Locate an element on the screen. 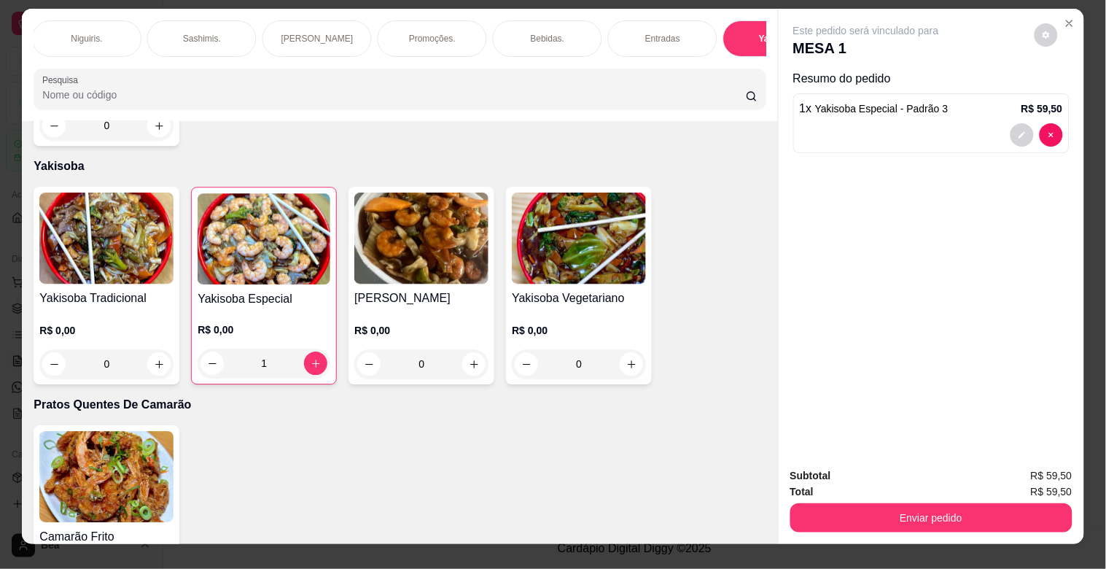  strong: Subtotal is located at coordinates (811, 475).